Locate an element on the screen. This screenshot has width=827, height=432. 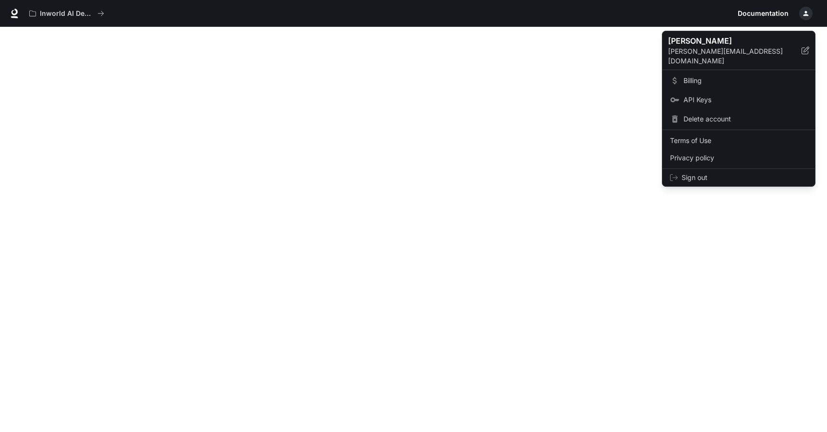
span: Billing is located at coordinates (746, 81).